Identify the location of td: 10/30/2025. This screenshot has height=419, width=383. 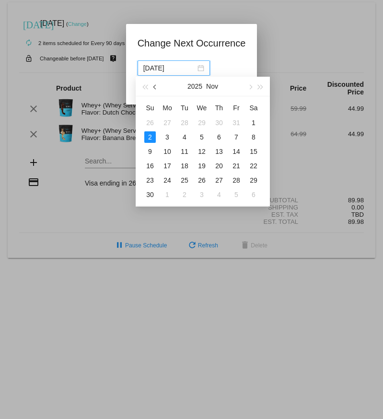
(219, 123).